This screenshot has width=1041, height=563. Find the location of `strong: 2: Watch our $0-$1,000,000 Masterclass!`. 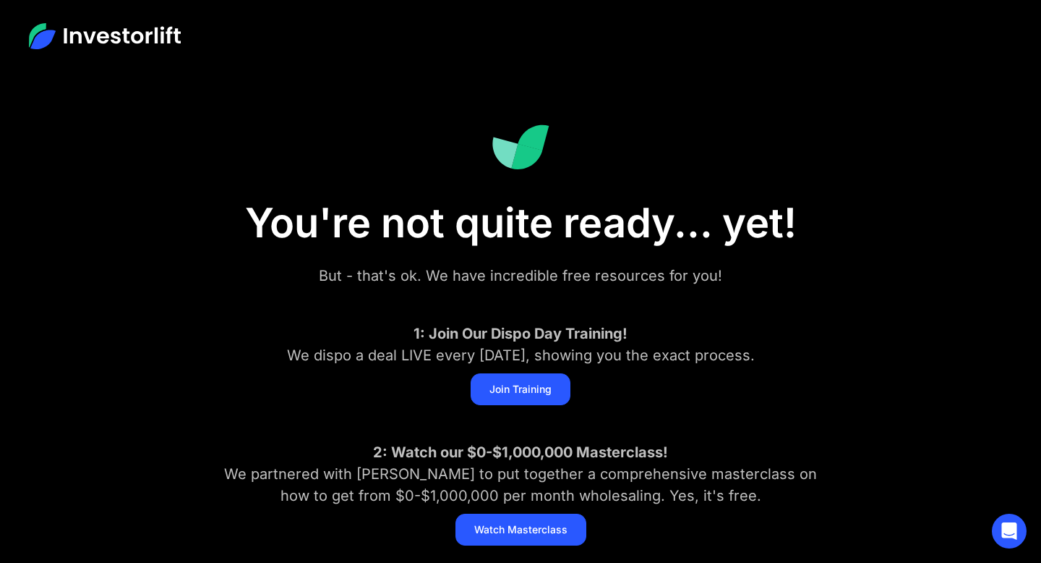

strong: 2: Watch our $0-$1,000,000 Masterclass! is located at coordinates (521, 452).